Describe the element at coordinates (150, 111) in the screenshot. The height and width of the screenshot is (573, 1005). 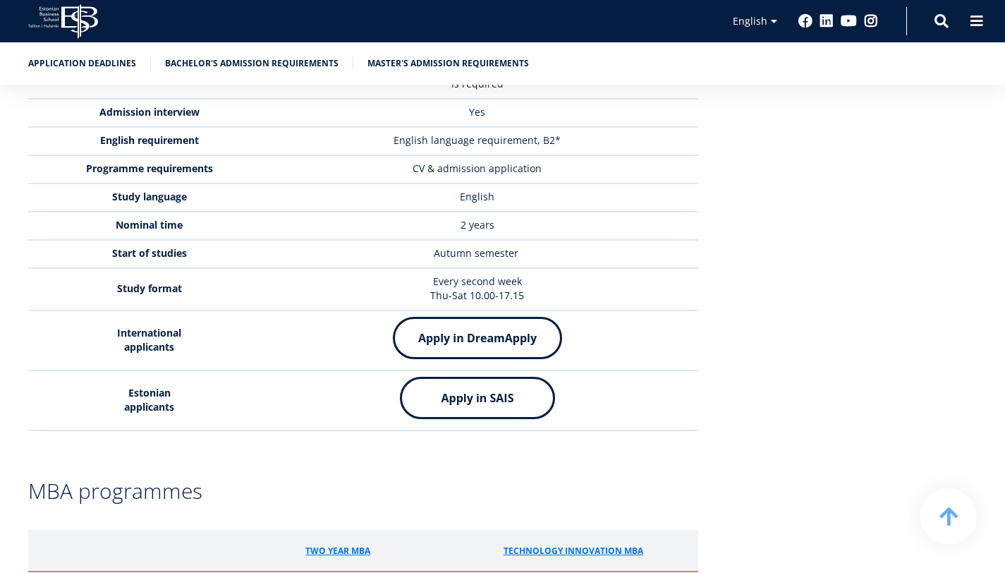
I see `strong: Admission interview` at that location.